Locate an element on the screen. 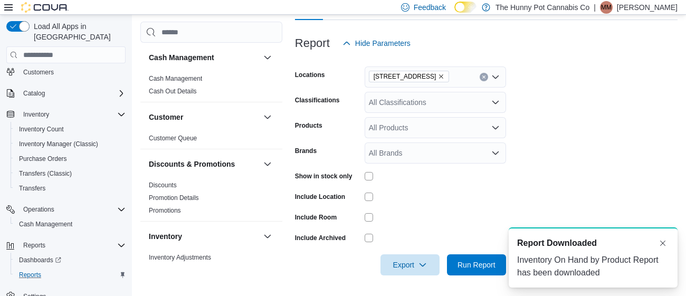  div: Matthew MacPherson is located at coordinates (606, 7).